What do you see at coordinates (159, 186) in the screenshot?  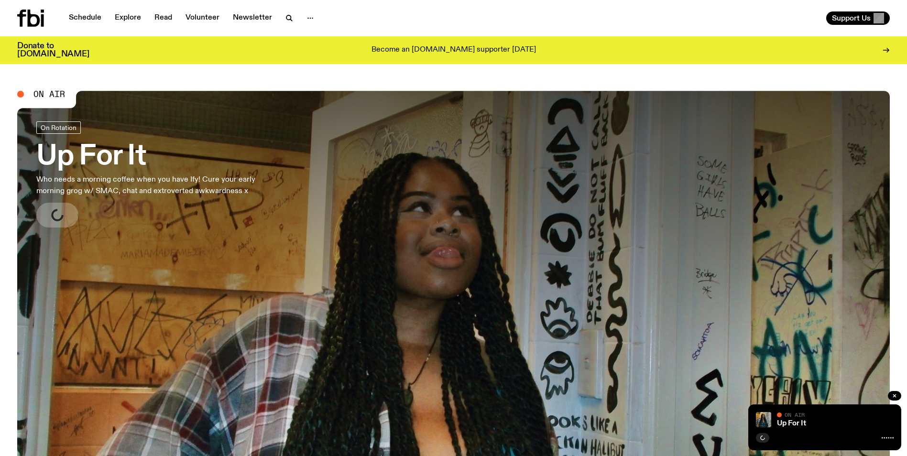 I see `p: Who needs a morning coffee when you have Ify! Cure your early morning grog w/ SMAC, chat and extr...` at bounding box center [159, 186].